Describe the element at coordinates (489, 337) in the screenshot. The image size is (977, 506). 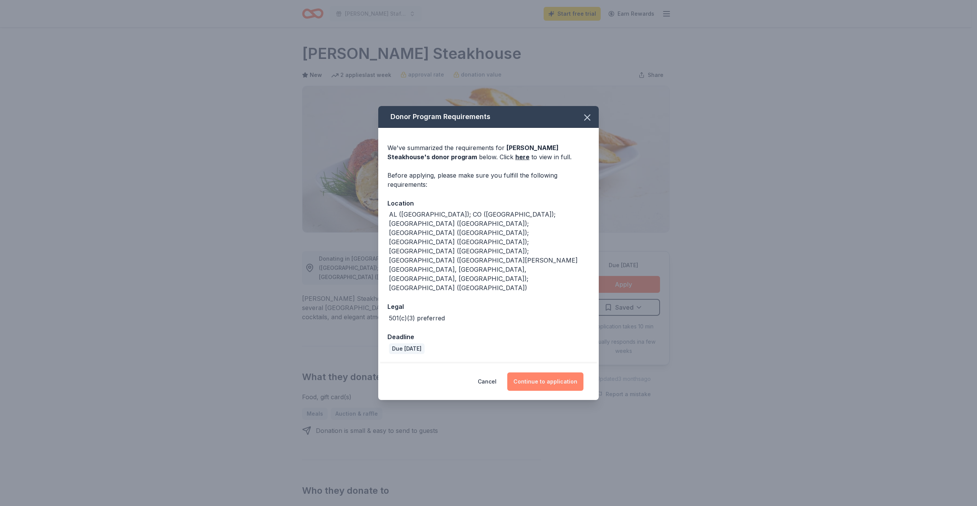
I see `div: Deadline` at that location.